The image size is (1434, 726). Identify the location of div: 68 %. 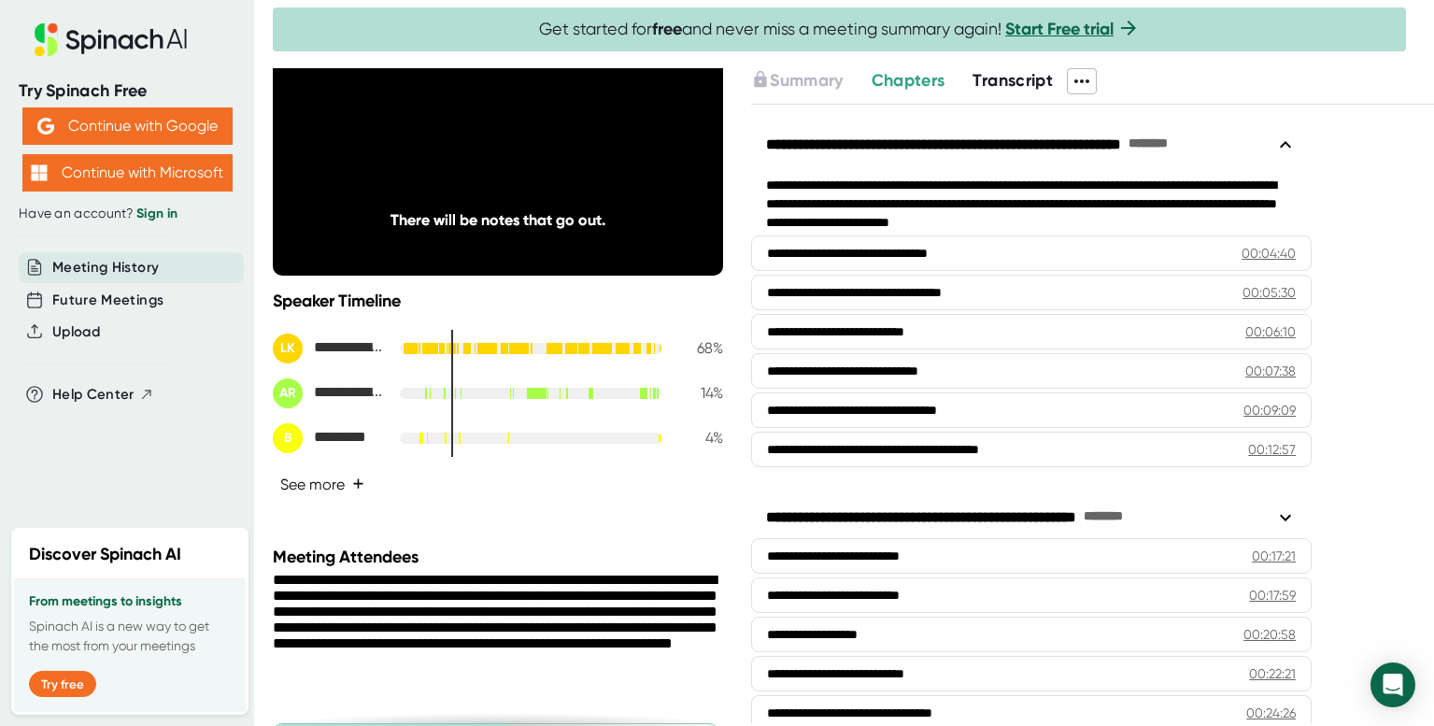
(700, 348).